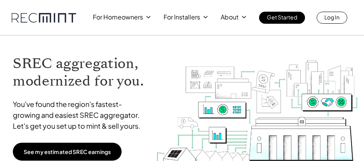 The height and width of the screenshot is (161, 364). I want to click on a: See my estimated SREC earnings, so click(67, 151).